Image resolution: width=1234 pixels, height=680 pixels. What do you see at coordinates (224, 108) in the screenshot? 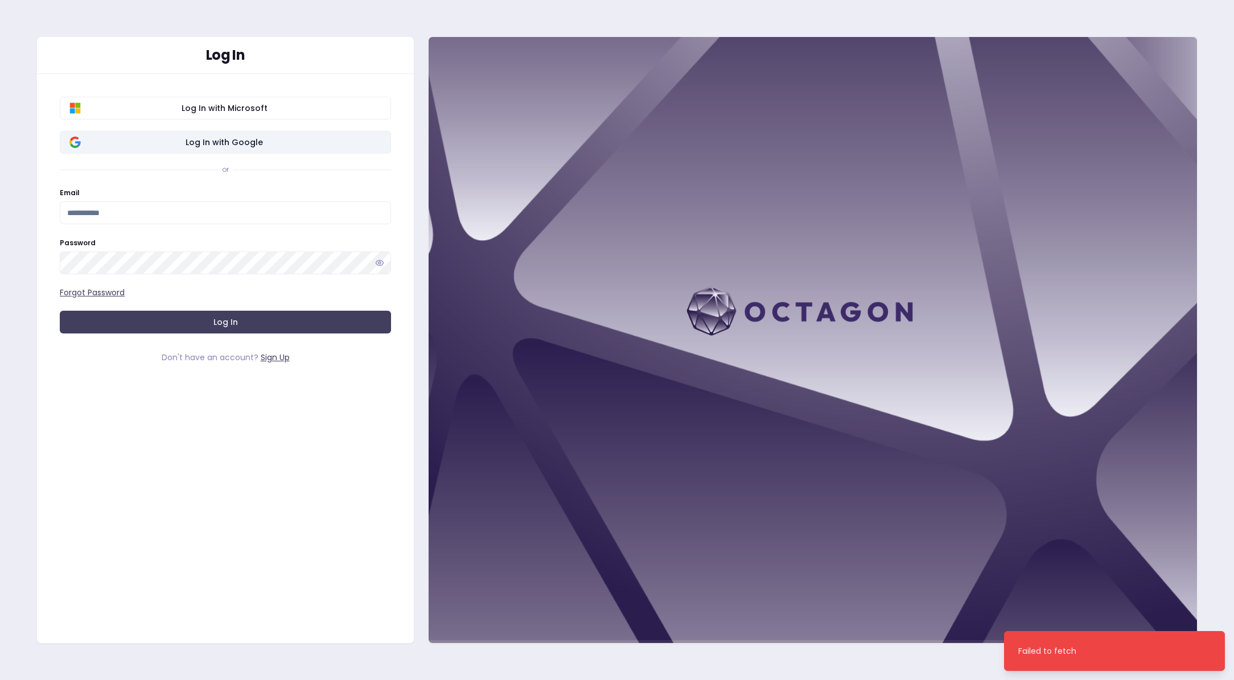
I see `span: Log In with Microsoft` at bounding box center [224, 108].